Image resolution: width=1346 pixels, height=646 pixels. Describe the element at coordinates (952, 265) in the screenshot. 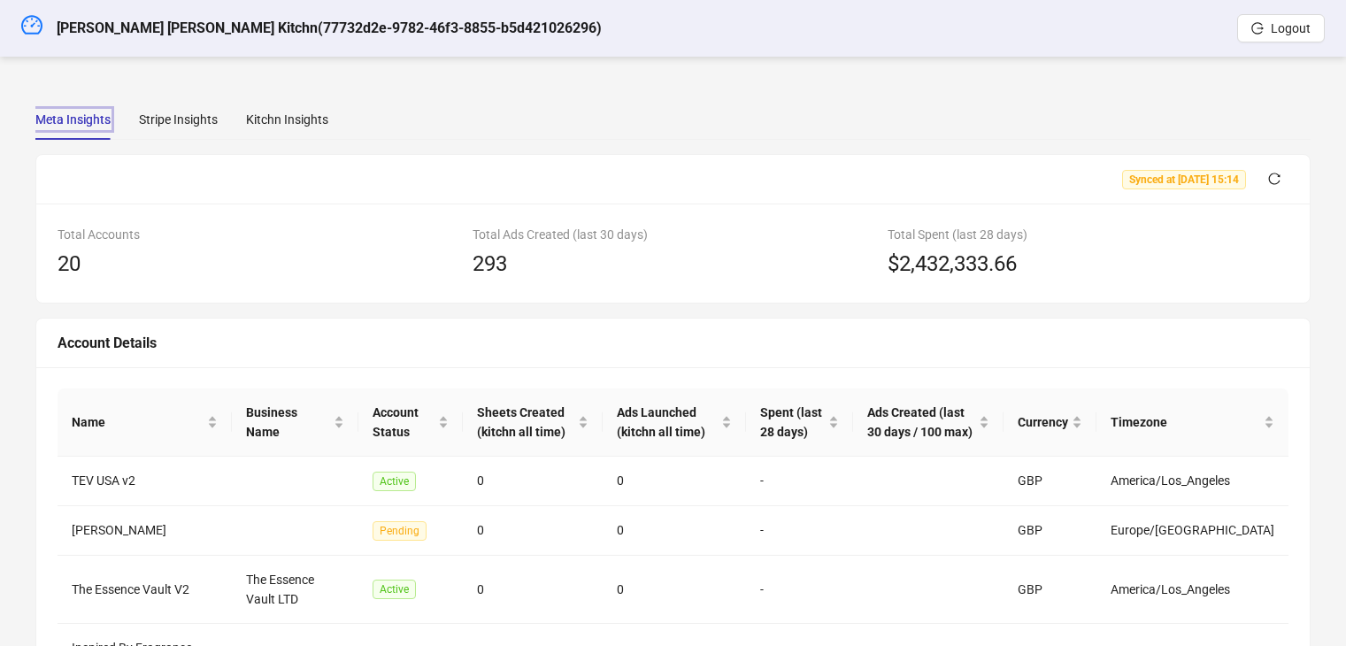

I see `span: $2,432,333.66` at that location.